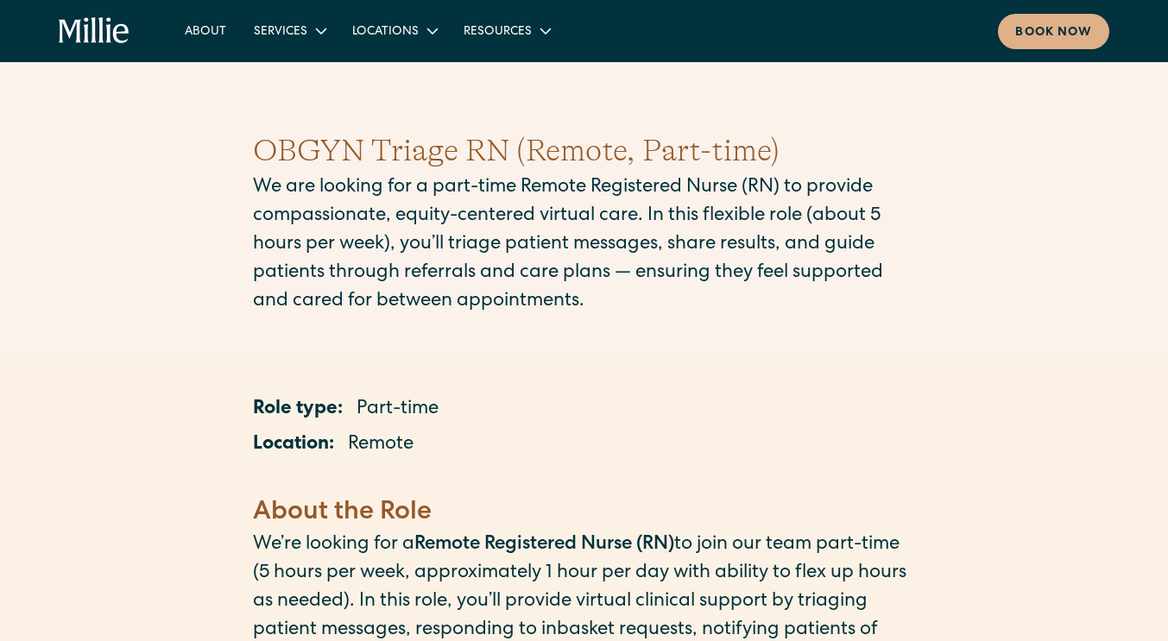  Describe the element at coordinates (94, 31) in the screenshot. I see `a: home` at that location.